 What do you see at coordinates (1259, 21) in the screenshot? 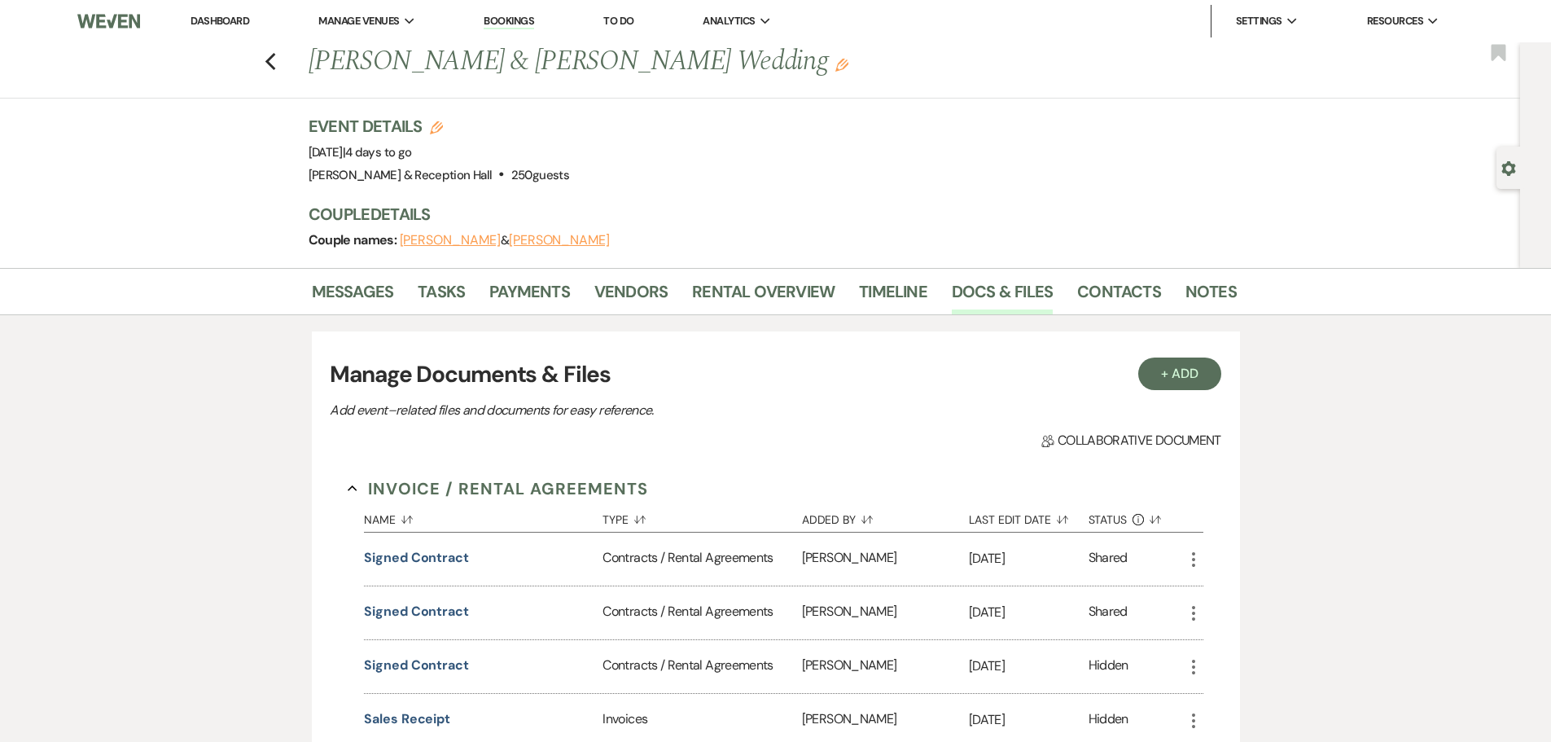
I see `span: Settings` at bounding box center [1259, 21].